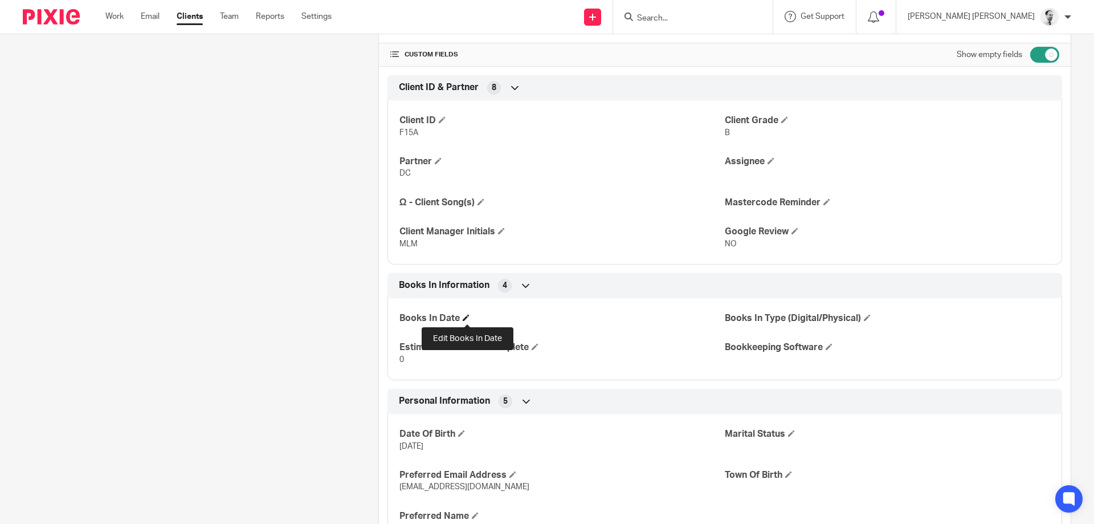 The width and height of the screenshot is (1094, 524). I want to click on h4: Client Manager Initials, so click(562, 231).